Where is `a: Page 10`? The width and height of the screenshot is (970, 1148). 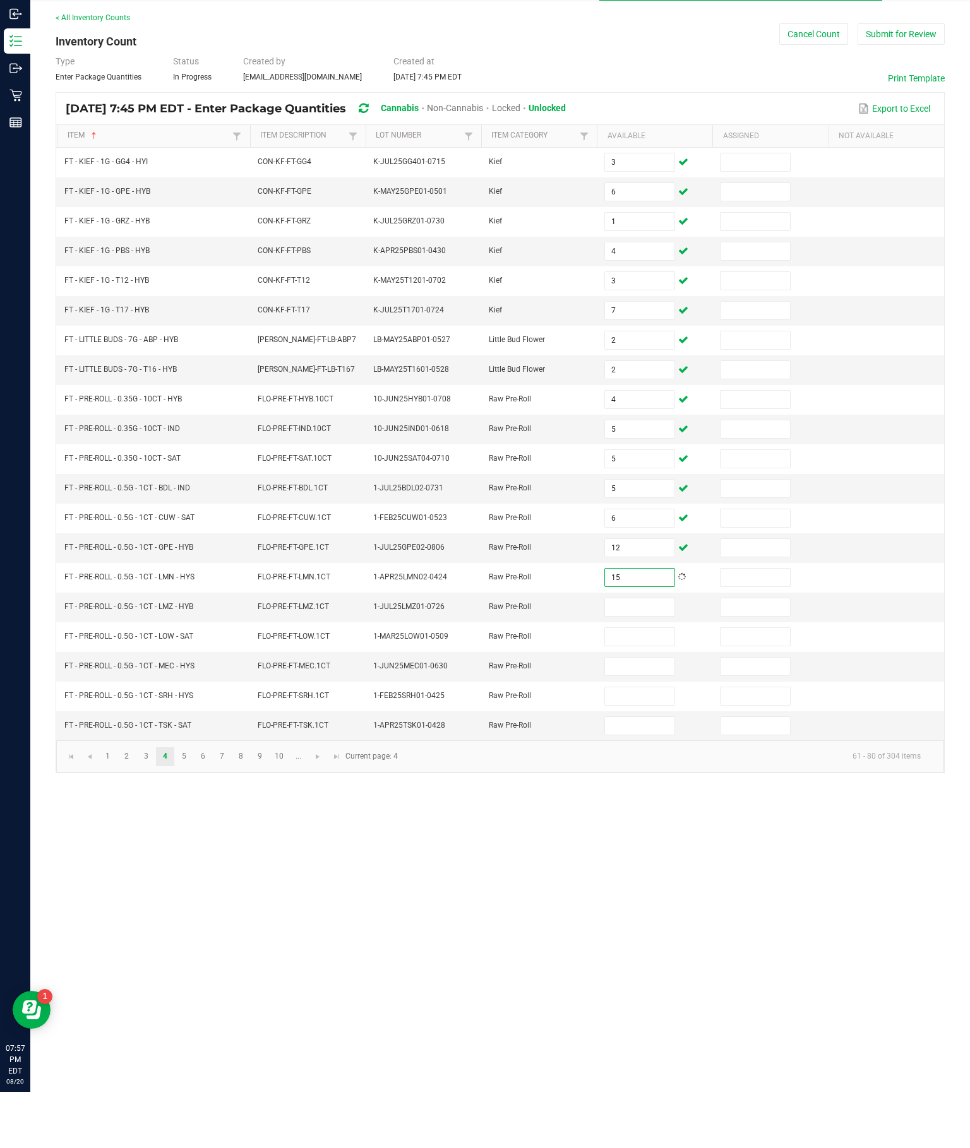 a: Page 10 is located at coordinates (279, 813).